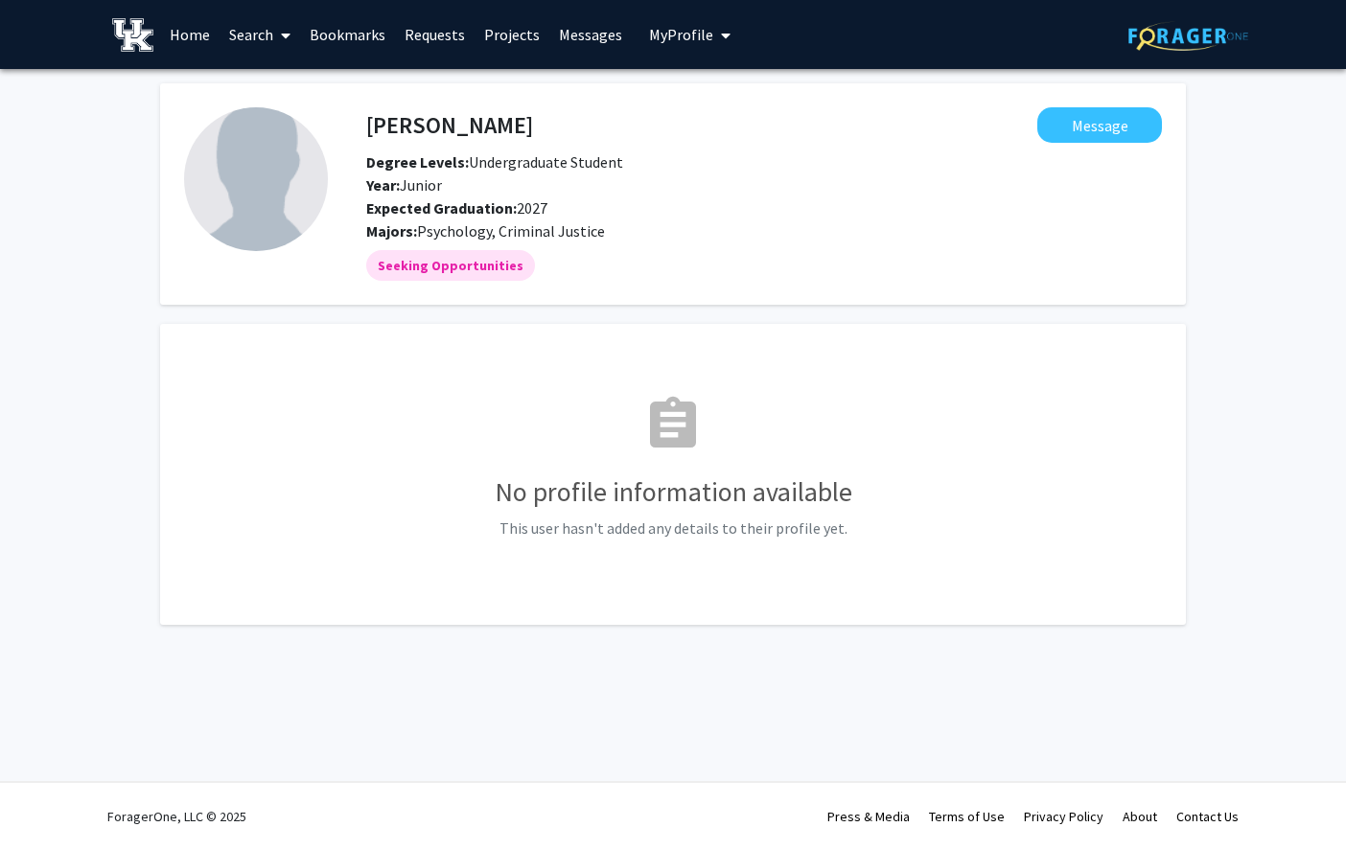  Describe the element at coordinates (441, 208) in the screenshot. I see `b: Expected Graduation:` at that location.